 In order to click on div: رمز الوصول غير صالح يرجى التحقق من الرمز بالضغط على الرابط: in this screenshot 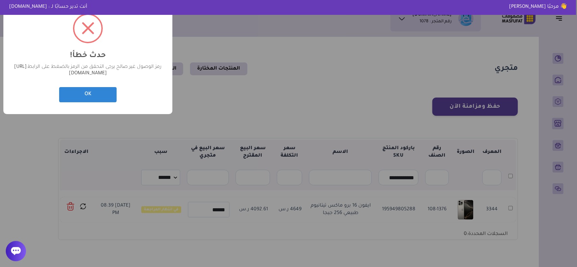, I will do `click(88, 71)`.